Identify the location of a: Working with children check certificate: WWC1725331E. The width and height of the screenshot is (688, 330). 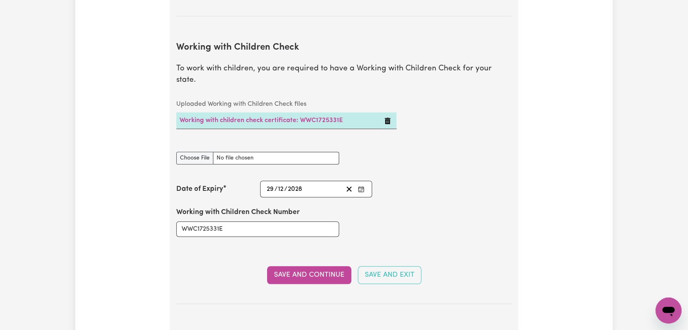
(261, 121).